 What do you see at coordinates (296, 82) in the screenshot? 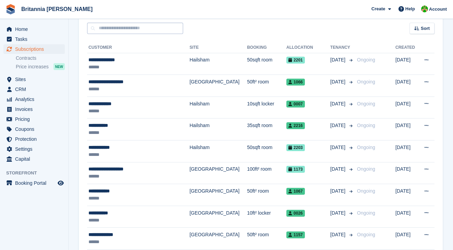
I see `span: 1066` at bounding box center [296, 82].